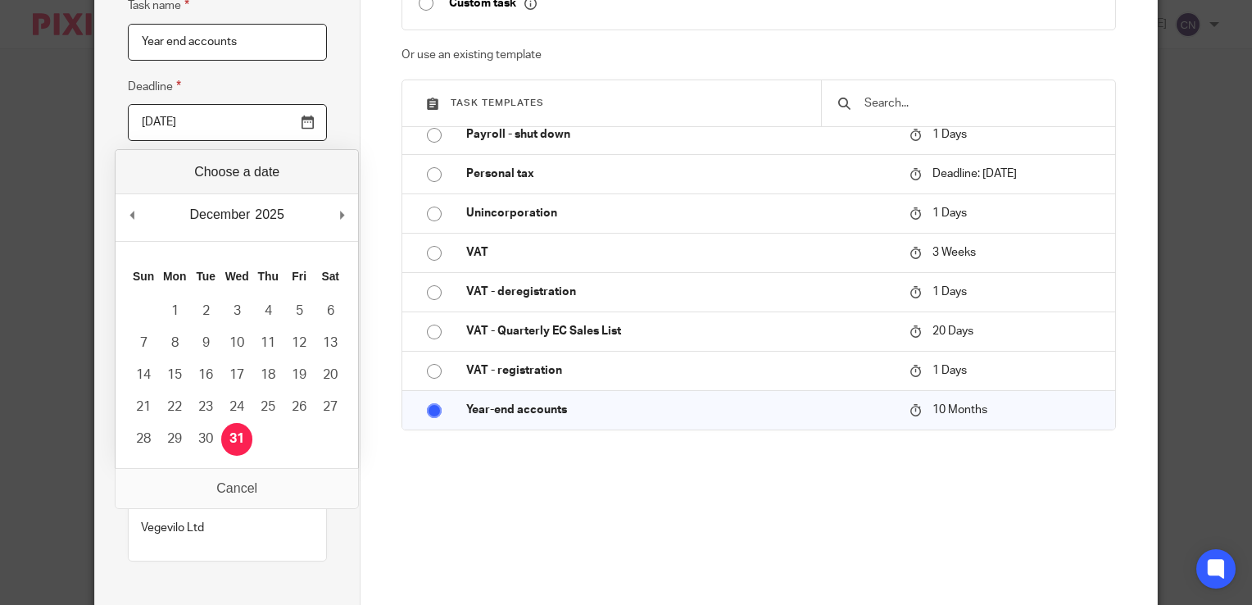 This screenshot has width=1252, height=605. What do you see at coordinates (220, 215) in the screenshot?
I see `div: December` at bounding box center [220, 215].